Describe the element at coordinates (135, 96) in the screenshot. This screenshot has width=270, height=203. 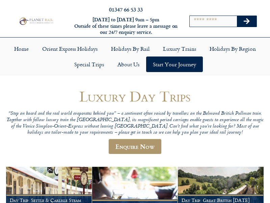
I see `h1: Luxury Day Trips` at that location.